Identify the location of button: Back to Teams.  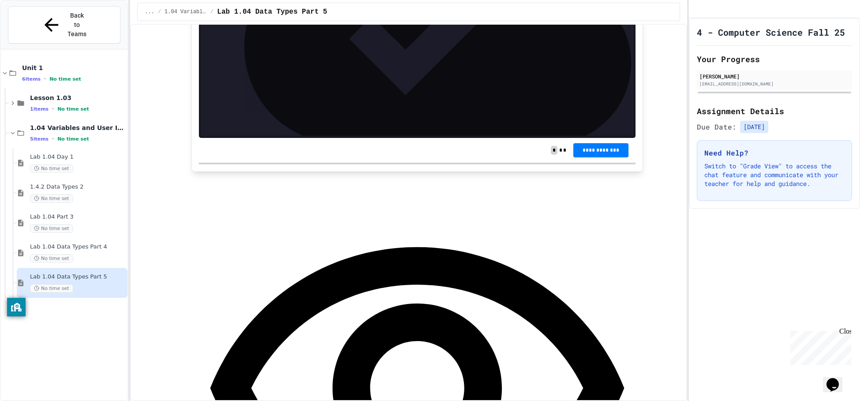
(64, 25).